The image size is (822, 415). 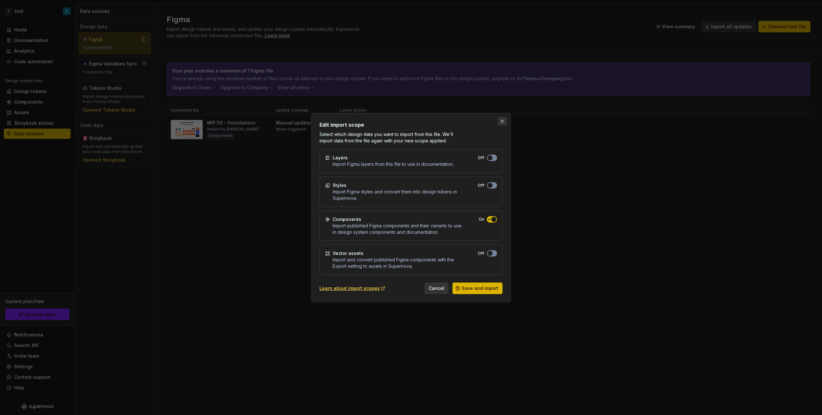 I want to click on button: Save and import, so click(x=477, y=289).